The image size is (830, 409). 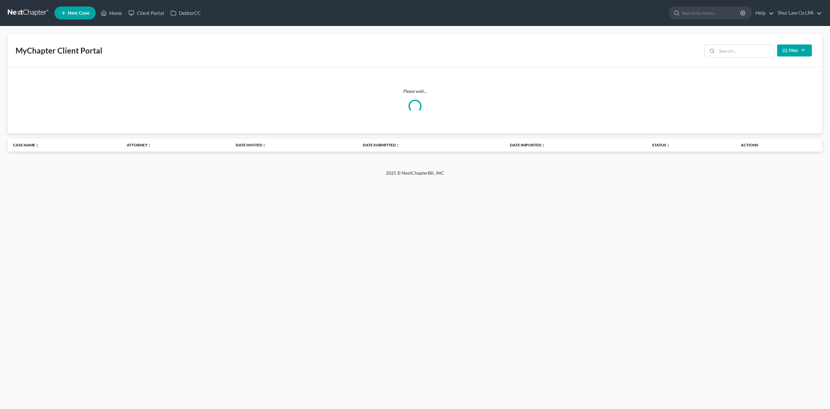 I want to click on input: Search..., so click(x=746, y=51).